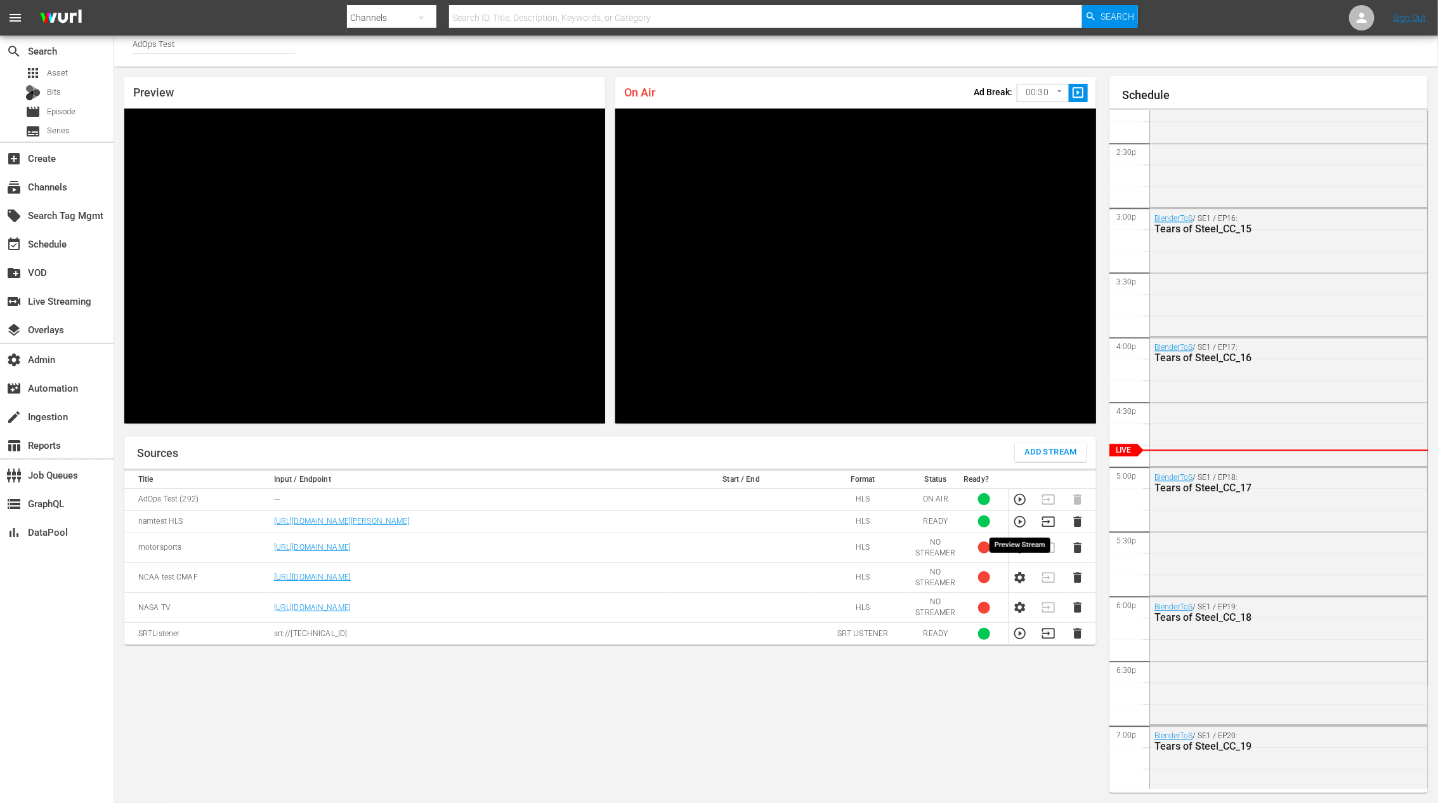  I want to click on th: Start / End, so click(742, 480).